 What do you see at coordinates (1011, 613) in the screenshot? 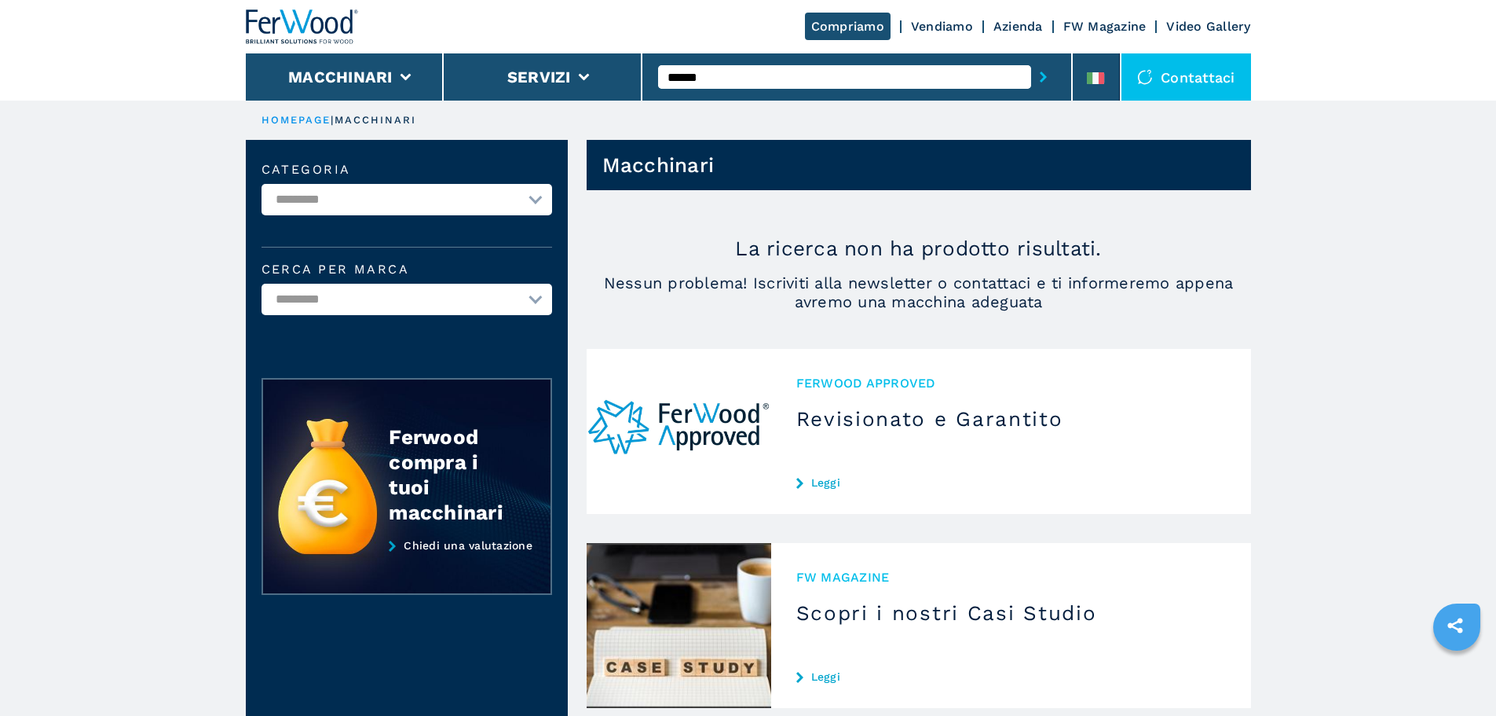
I see `h3: Scopri i nostri Casi Studio` at bounding box center [1011, 613].